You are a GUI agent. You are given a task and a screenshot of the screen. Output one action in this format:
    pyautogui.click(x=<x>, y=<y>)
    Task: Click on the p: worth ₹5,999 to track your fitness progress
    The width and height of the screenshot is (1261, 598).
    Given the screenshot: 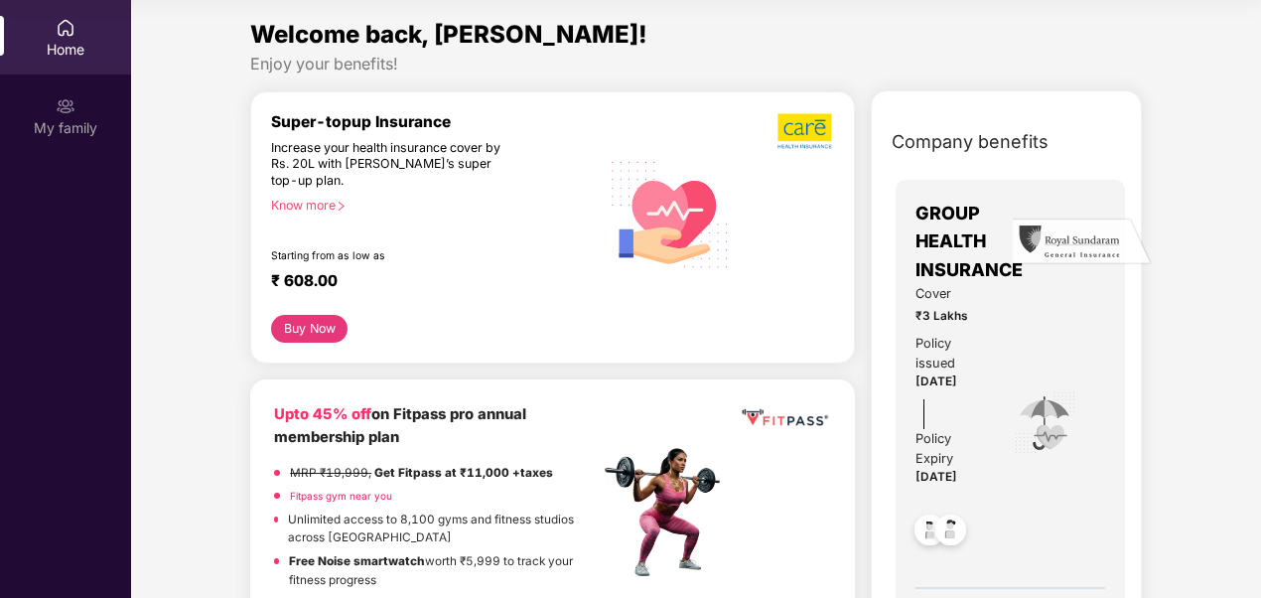 What is the action you would take?
    pyautogui.click(x=444, y=570)
    